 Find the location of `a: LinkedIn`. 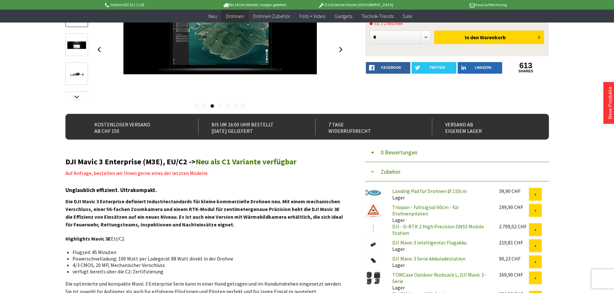

a: LinkedIn is located at coordinates (480, 68).